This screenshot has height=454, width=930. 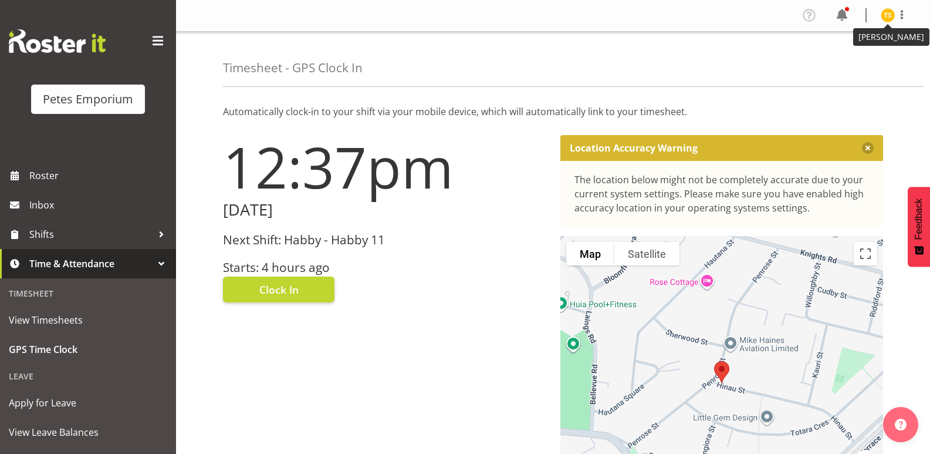 I want to click on img: help-xxl-2.png, so click(x=901, y=424).